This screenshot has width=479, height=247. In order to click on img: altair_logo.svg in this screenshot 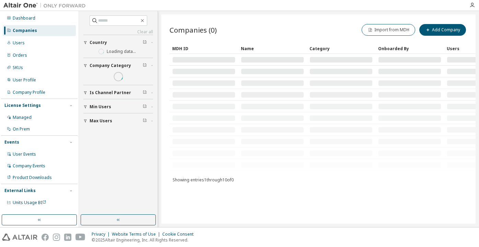, I will do `click(20, 237)`.